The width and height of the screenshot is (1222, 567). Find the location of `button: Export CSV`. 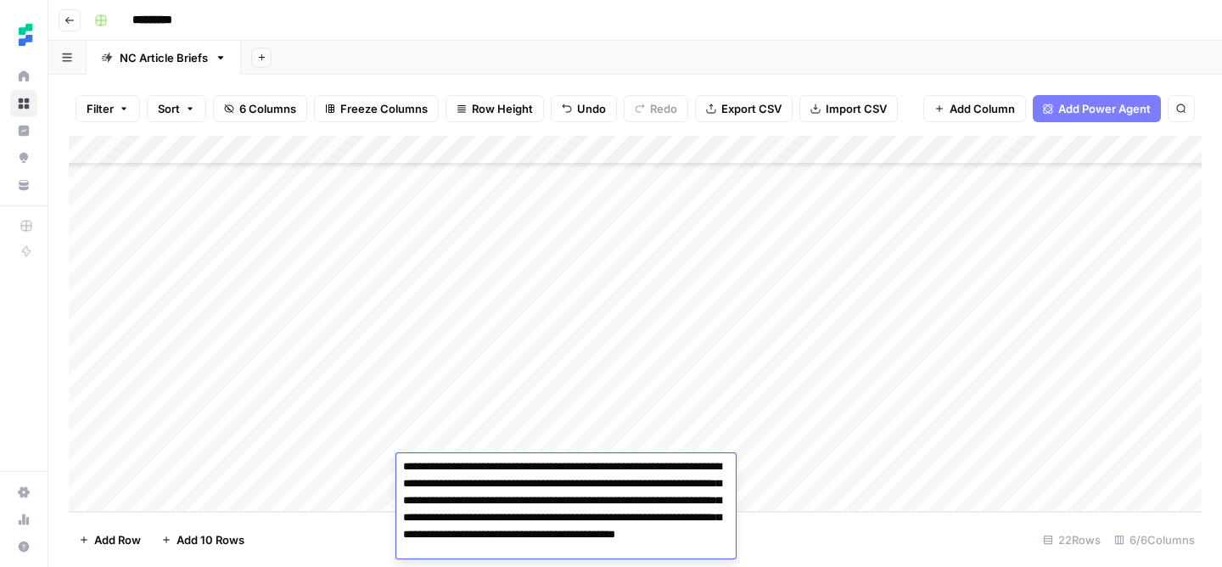

button: Export CSV is located at coordinates (743, 109).